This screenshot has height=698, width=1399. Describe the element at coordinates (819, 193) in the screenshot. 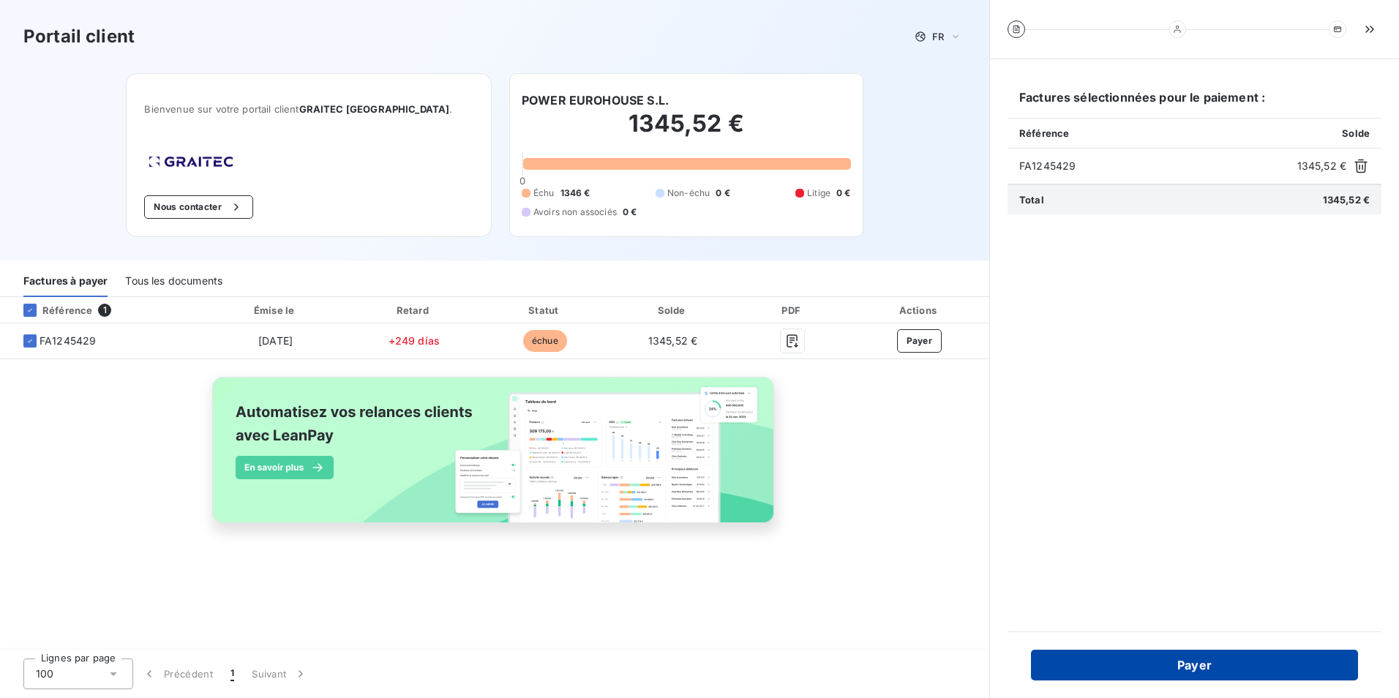

I see `span: Litige` at that location.